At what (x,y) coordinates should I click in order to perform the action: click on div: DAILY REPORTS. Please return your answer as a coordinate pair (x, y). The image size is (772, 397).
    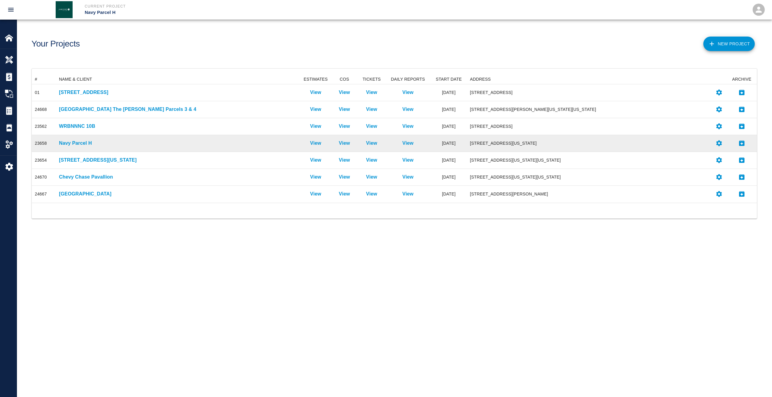
    Looking at the image, I should click on (408, 79).